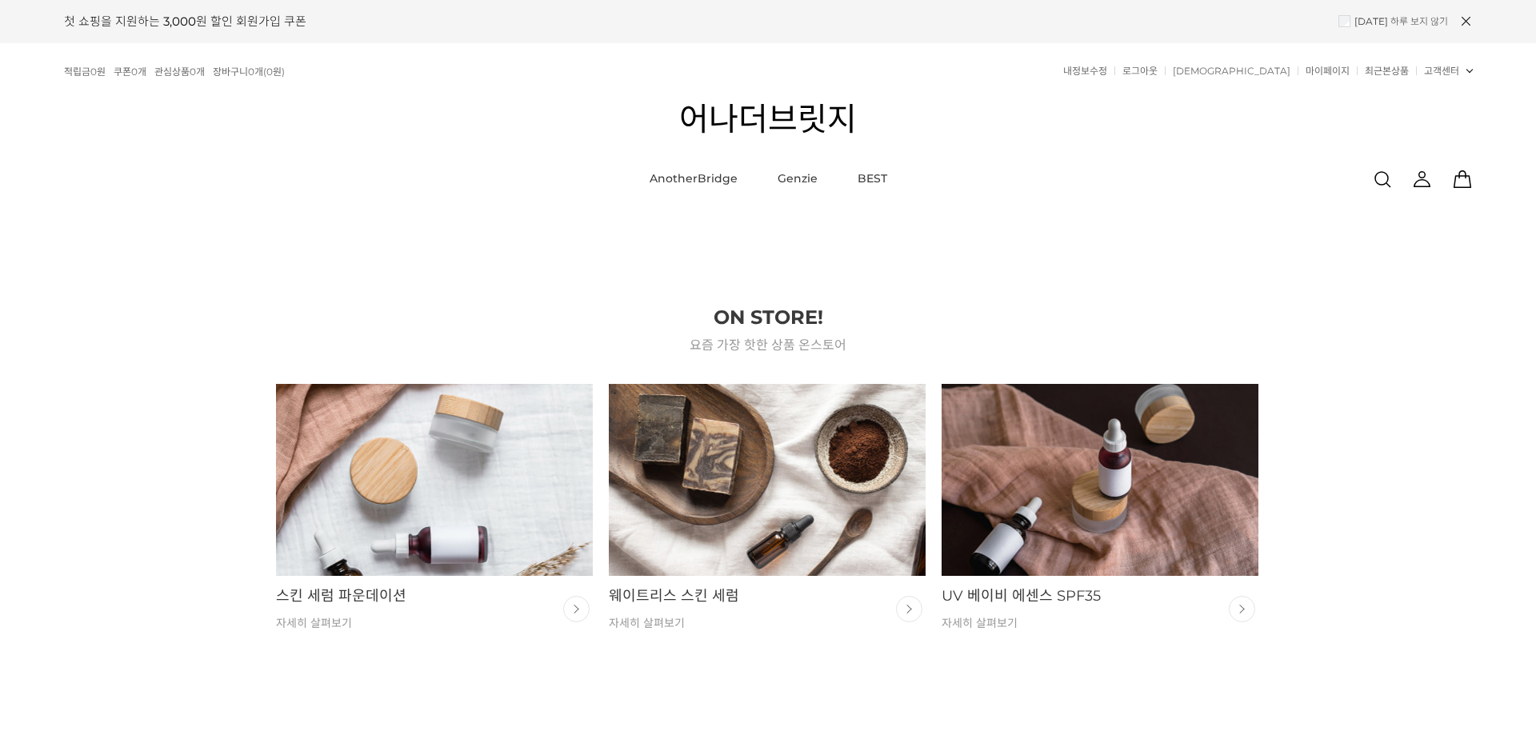 This screenshot has width=1536, height=747. What do you see at coordinates (1081, 71) in the screenshot?
I see `a: 내정보수정` at bounding box center [1081, 71].